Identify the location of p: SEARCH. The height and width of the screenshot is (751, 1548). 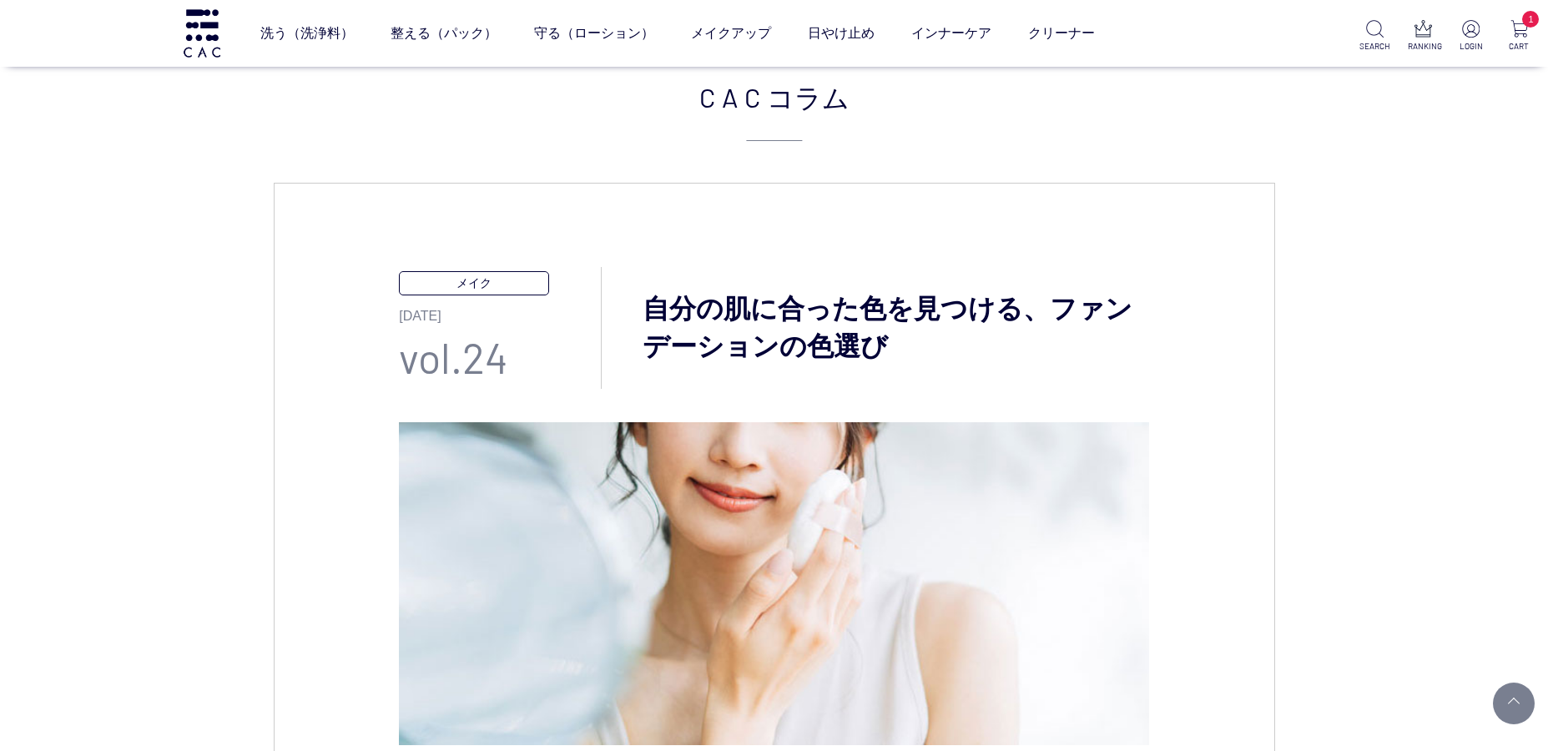
(1374, 46).